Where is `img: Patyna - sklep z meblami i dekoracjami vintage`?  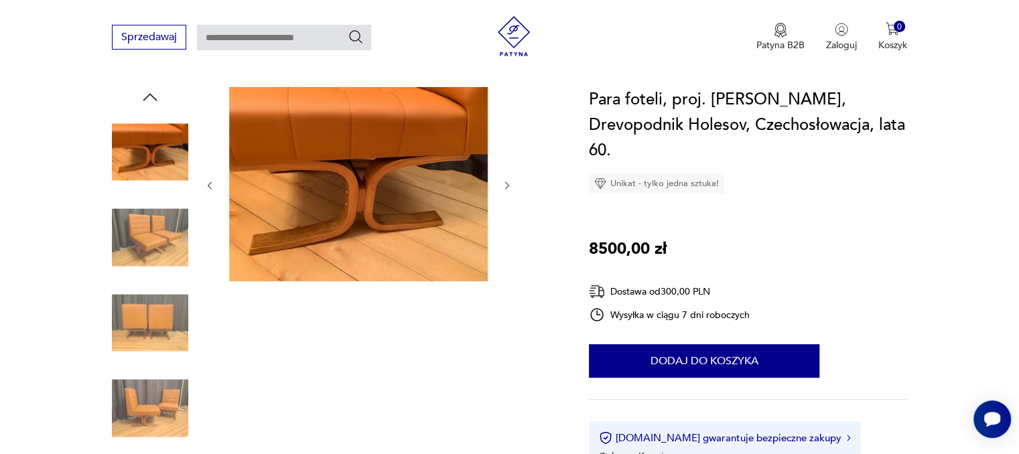
img: Patyna - sklep z meblami i dekoracjami vintage is located at coordinates (514, 36).